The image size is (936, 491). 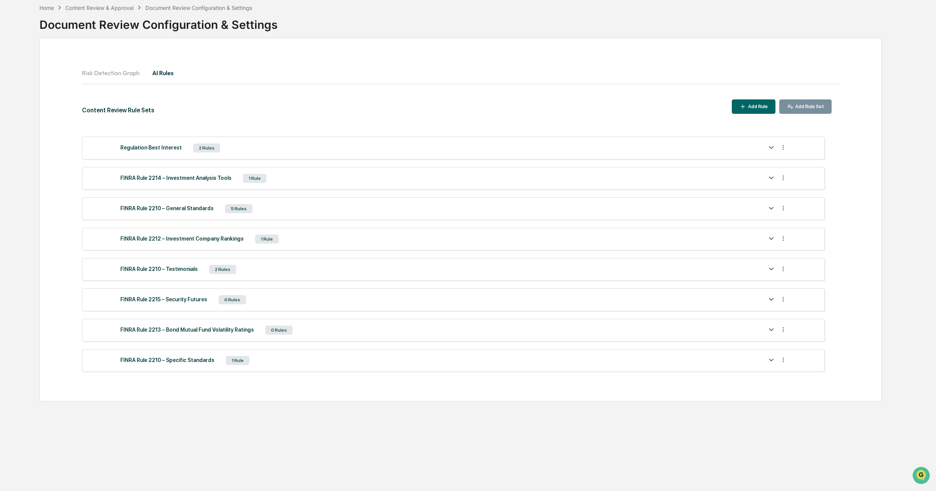 What do you see at coordinates (61, 69) in the screenshot?
I see `div: We're available if you need us!` at bounding box center [61, 69].